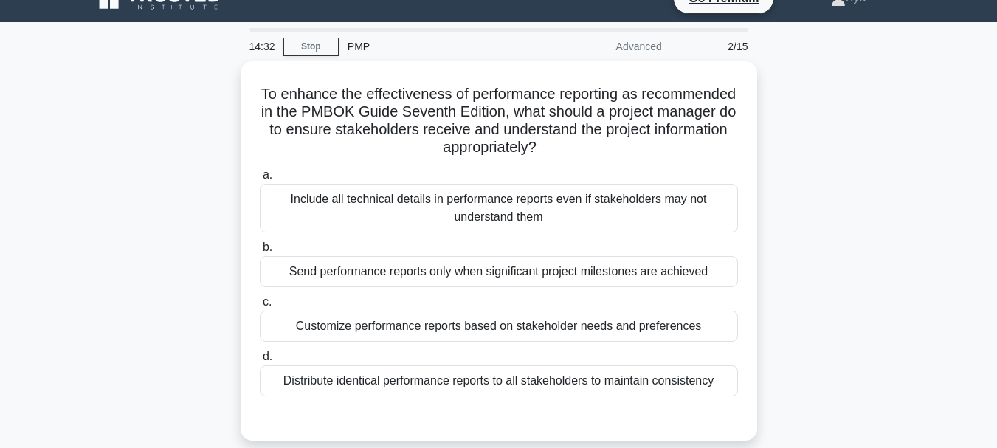  Describe the element at coordinates (499, 208) in the screenshot. I see `div: Include all technical details in performance reports even if stakeholders may not understand them` at that location.